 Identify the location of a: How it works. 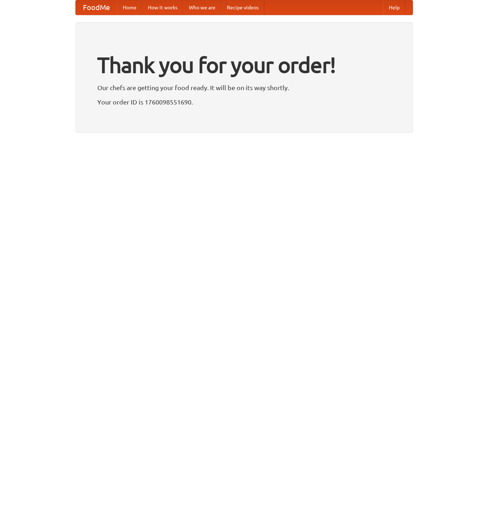
(163, 8).